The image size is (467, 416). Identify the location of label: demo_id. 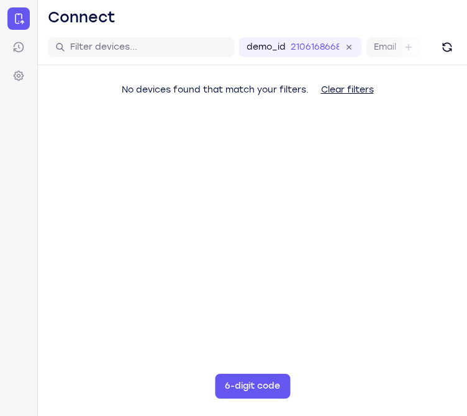
(266, 47).